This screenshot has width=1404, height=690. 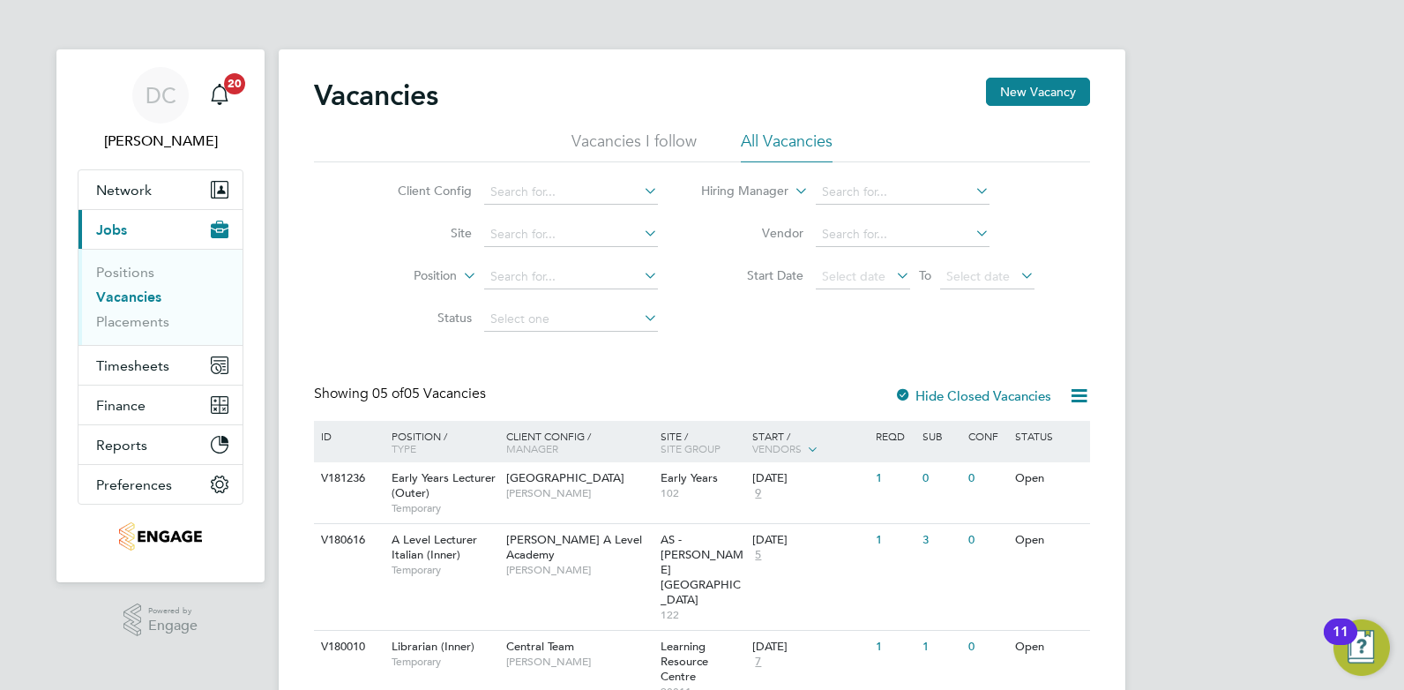 I want to click on span: Reports, so click(x=122, y=445).